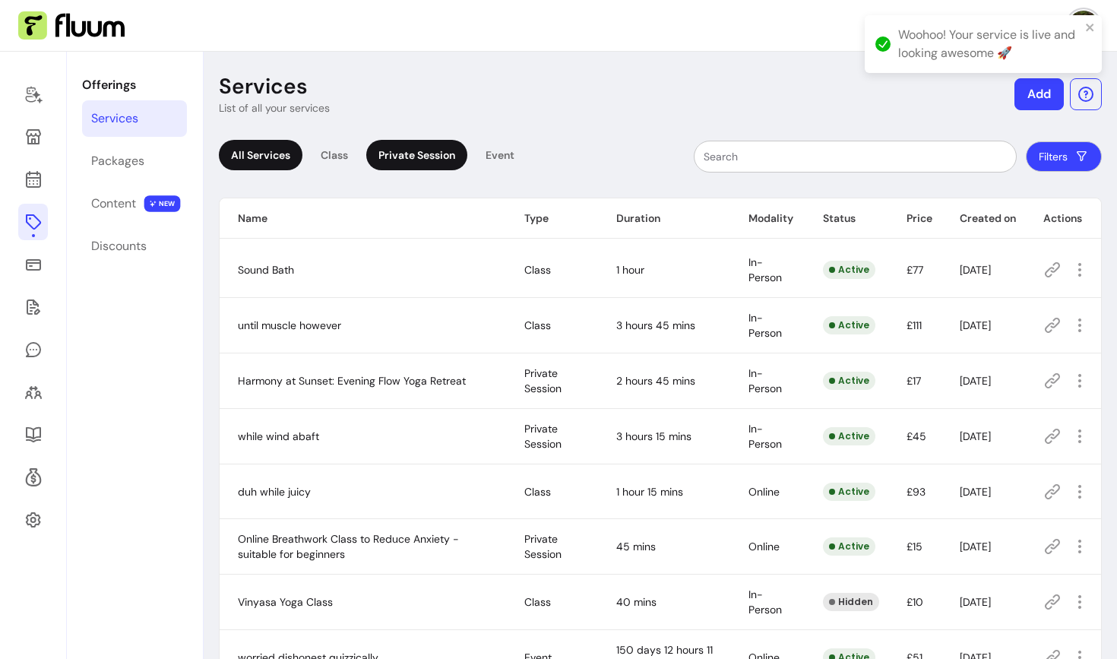 The height and width of the screenshot is (659, 1117). What do you see at coordinates (846, 218) in the screenshot?
I see `th: Status` at bounding box center [846, 218].